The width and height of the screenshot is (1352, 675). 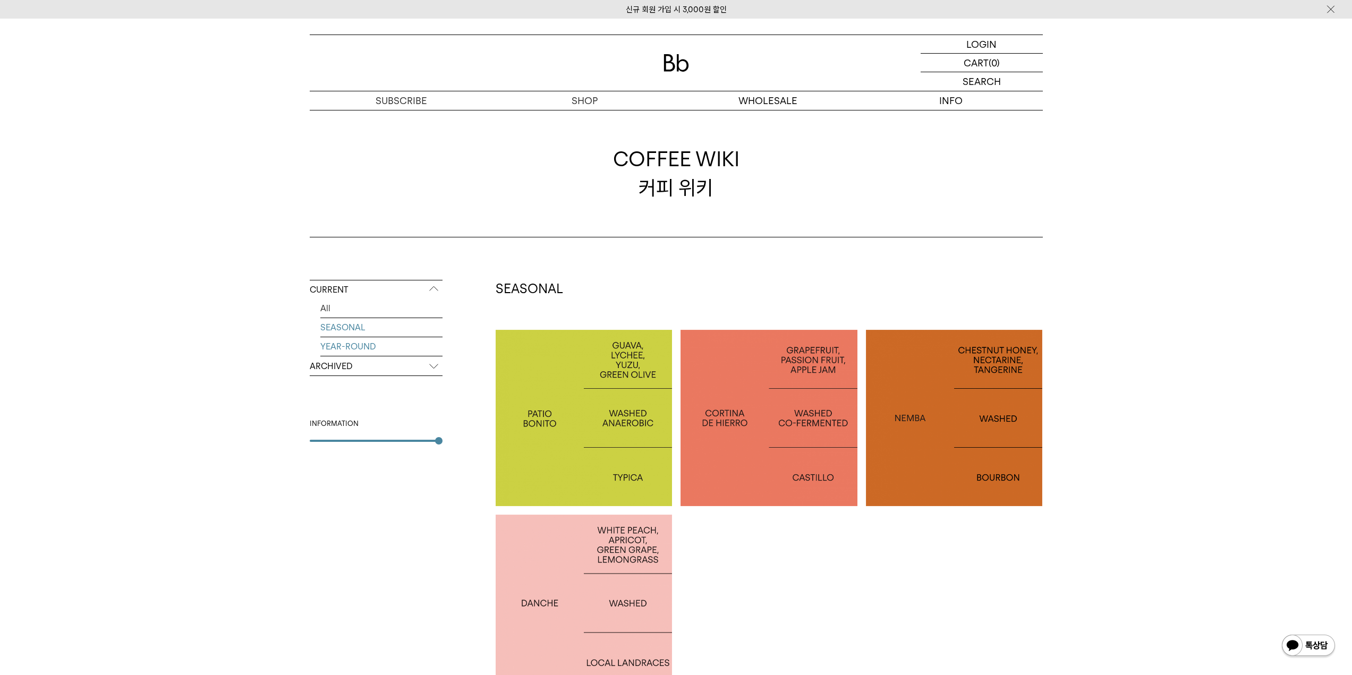 I want to click on p: LOGIN, so click(x=981, y=44).